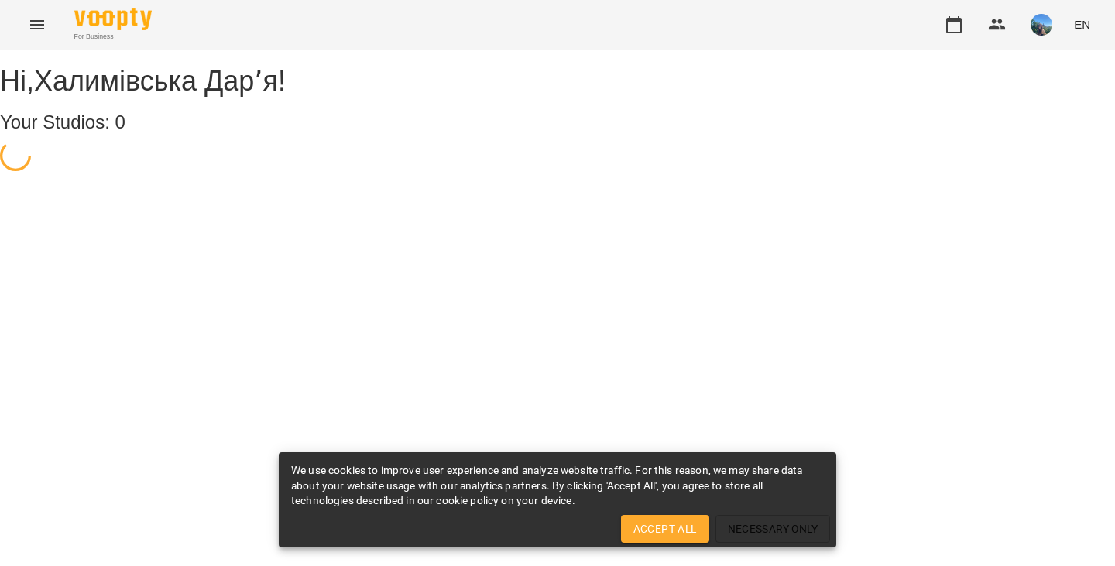  What do you see at coordinates (1041, 25) in the screenshot?
I see `img: a7d4f18d439b15bc62280586adbb99de.jpg` at bounding box center [1041, 25].